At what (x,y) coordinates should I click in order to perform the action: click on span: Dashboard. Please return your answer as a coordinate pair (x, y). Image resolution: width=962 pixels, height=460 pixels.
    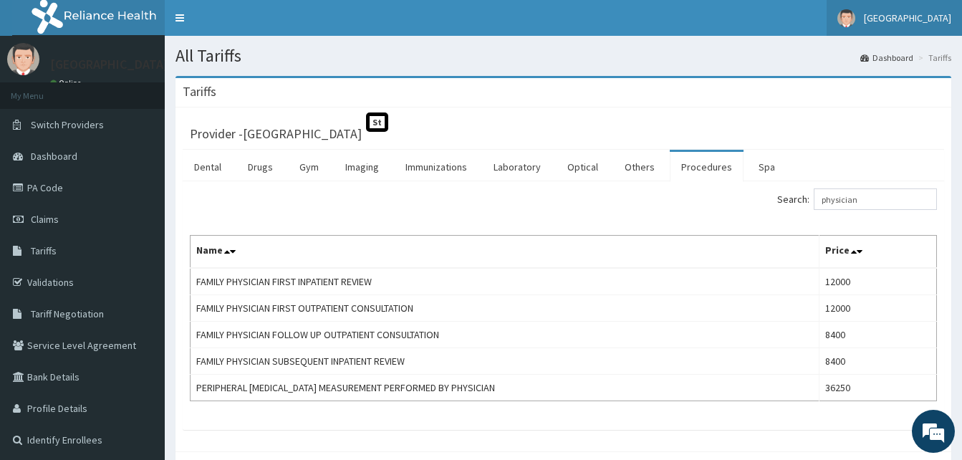
    Looking at the image, I should click on (54, 156).